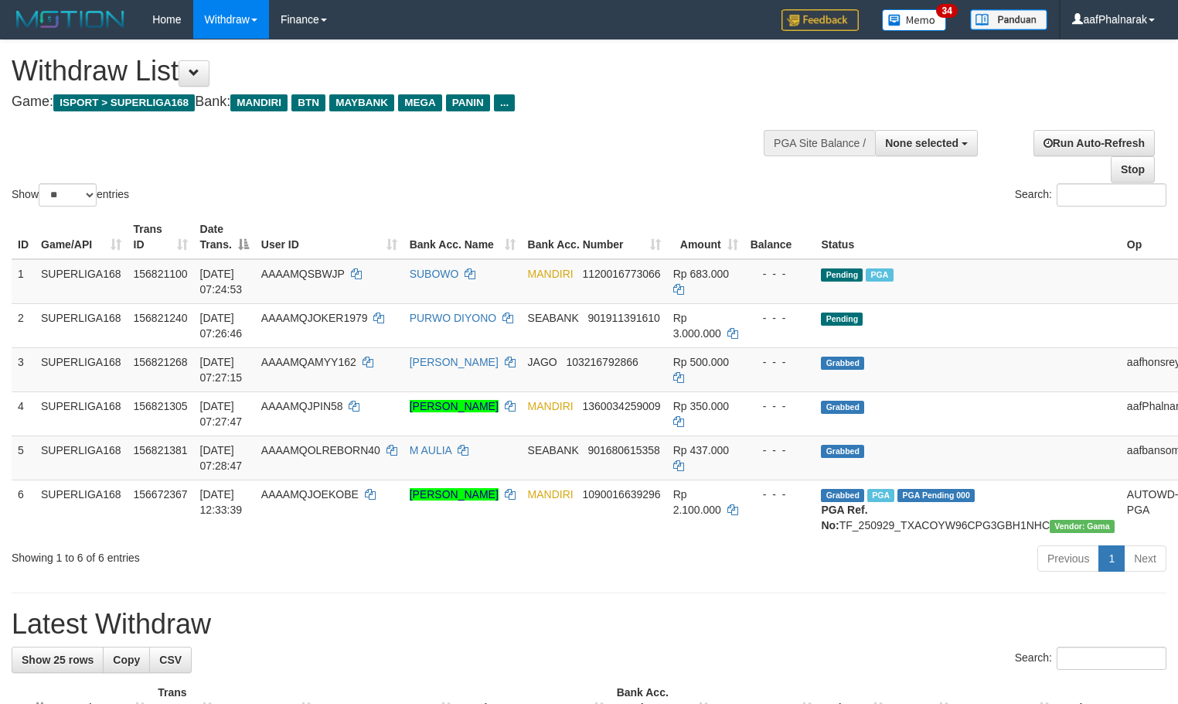 This screenshot has width=1178, height=704. What do you see at coordinates (1133, 169) in the screenshot?
I see `a: Stop` at bounding box center [1133, 169].